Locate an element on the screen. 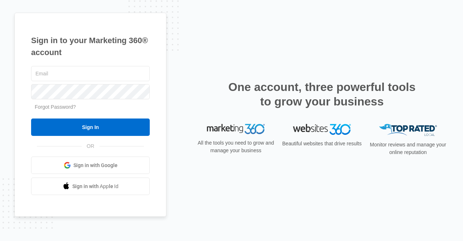 This screenshot has height=241, width=463. p: Beautiful websites that drive results is located at coordinates (322, 143).